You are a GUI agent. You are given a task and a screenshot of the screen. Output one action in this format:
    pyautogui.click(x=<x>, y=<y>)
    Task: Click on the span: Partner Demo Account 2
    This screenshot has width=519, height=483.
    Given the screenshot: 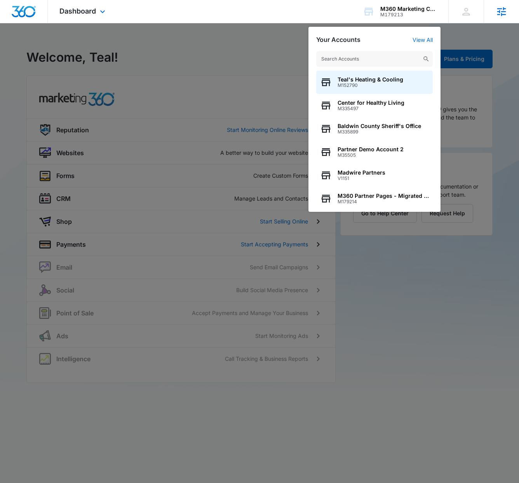 What is the action you would take?
    pyautogui.click(x=370, y=150)
    